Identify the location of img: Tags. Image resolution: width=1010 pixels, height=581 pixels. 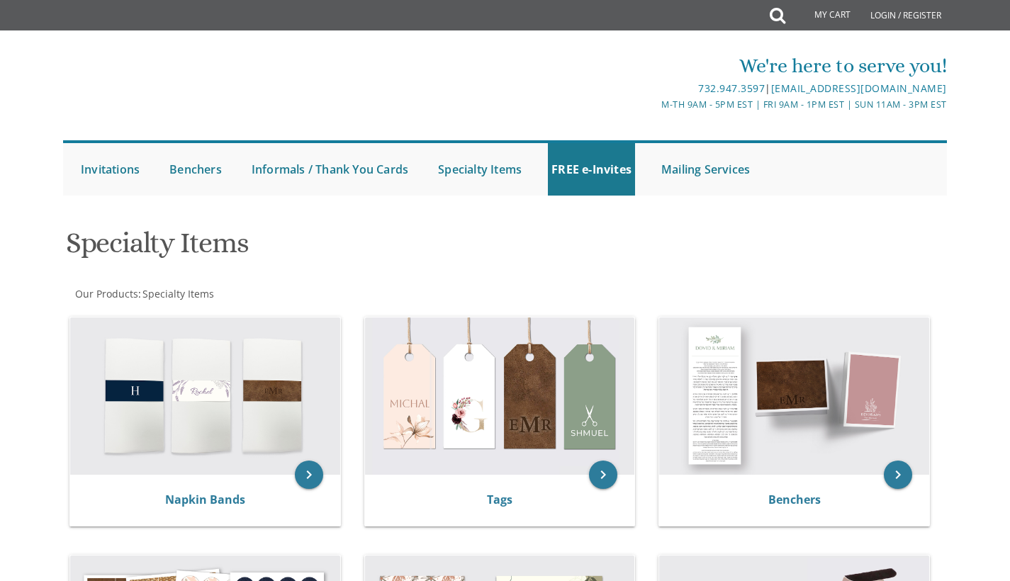
(500, 396).